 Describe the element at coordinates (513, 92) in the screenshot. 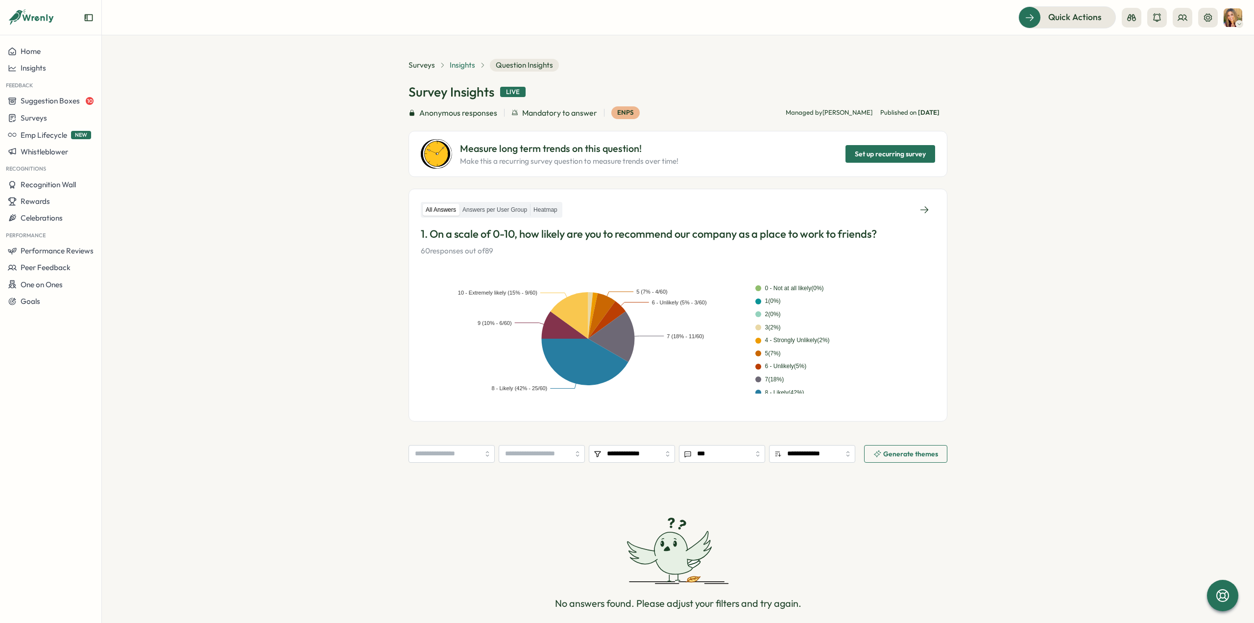

I see `div: Live` at that location.